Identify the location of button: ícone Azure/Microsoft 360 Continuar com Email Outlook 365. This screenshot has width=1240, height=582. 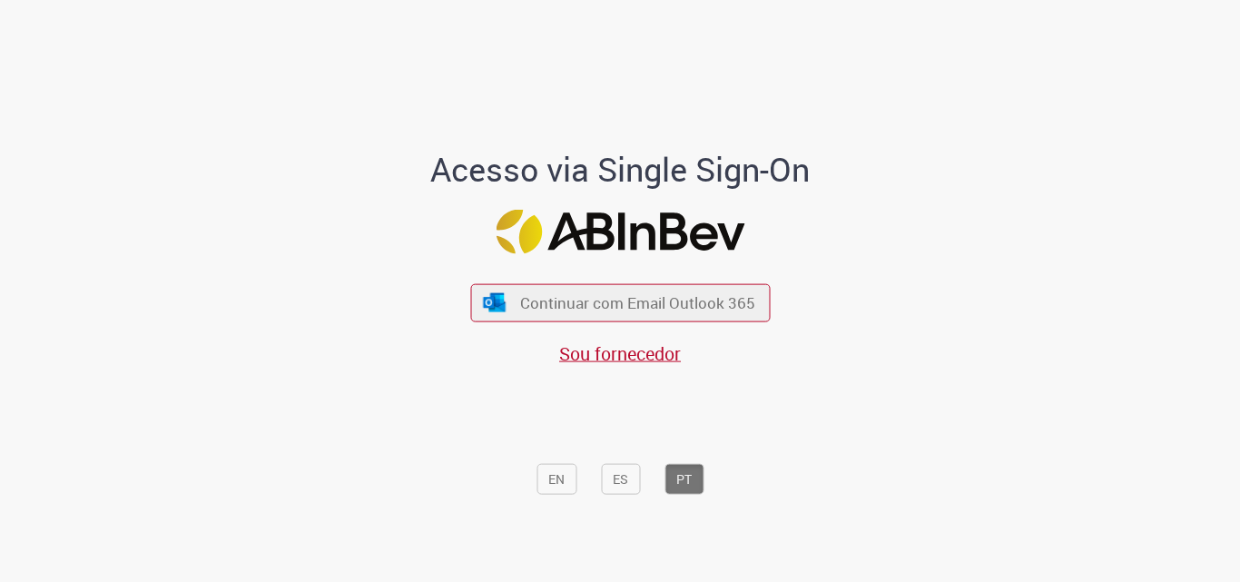
(620, 302).